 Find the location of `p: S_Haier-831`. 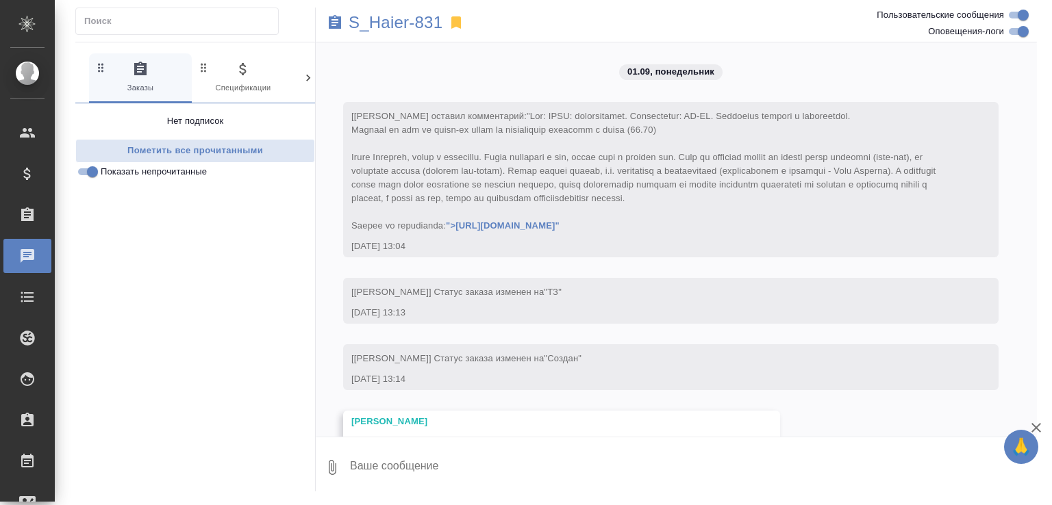

p: S_Haier-831 is located at coordinates (395, 23).